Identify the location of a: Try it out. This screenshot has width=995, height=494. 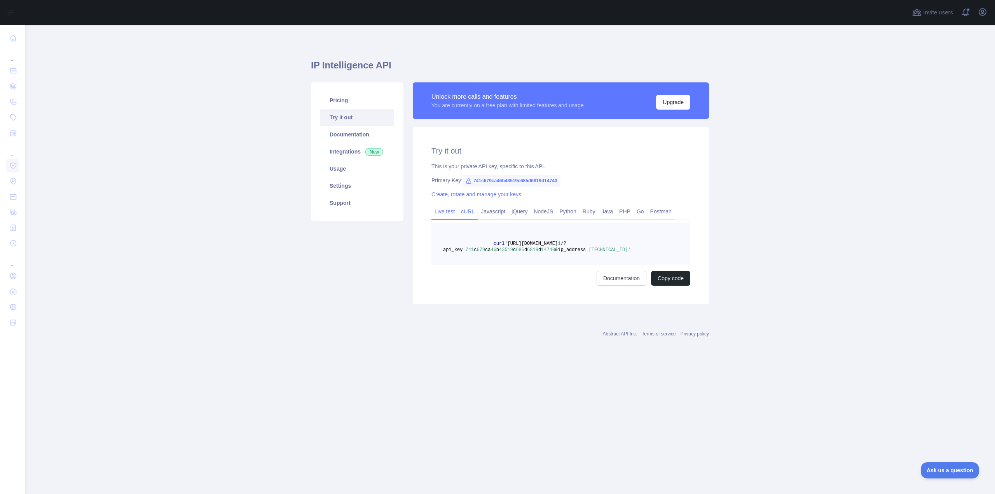
(357, 117).